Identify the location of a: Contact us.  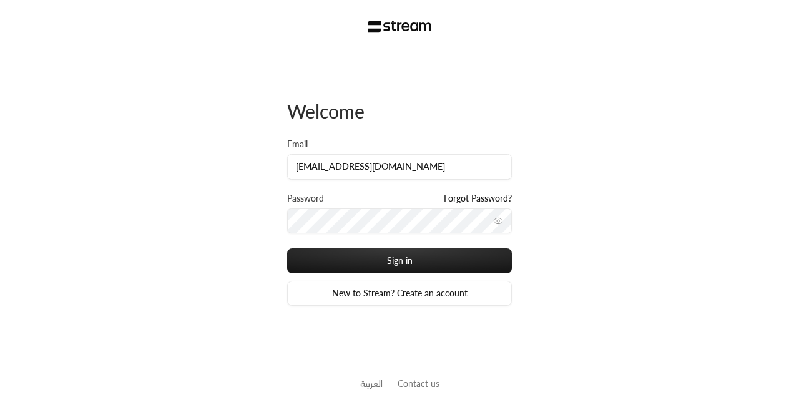
(418, 383).